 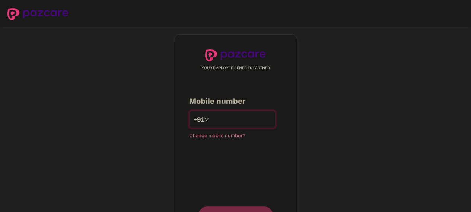 What do you see at coordinates (217, 136) in the screenshot?
I see `span: Change mobile number?` at bounding box center [217, 136].